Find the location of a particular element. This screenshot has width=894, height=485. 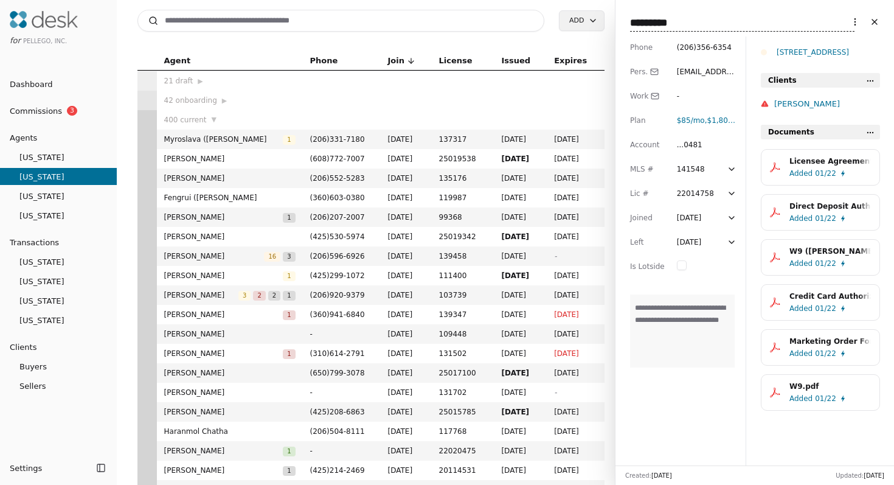

span: 99368 is located at coordinates (463, 217).